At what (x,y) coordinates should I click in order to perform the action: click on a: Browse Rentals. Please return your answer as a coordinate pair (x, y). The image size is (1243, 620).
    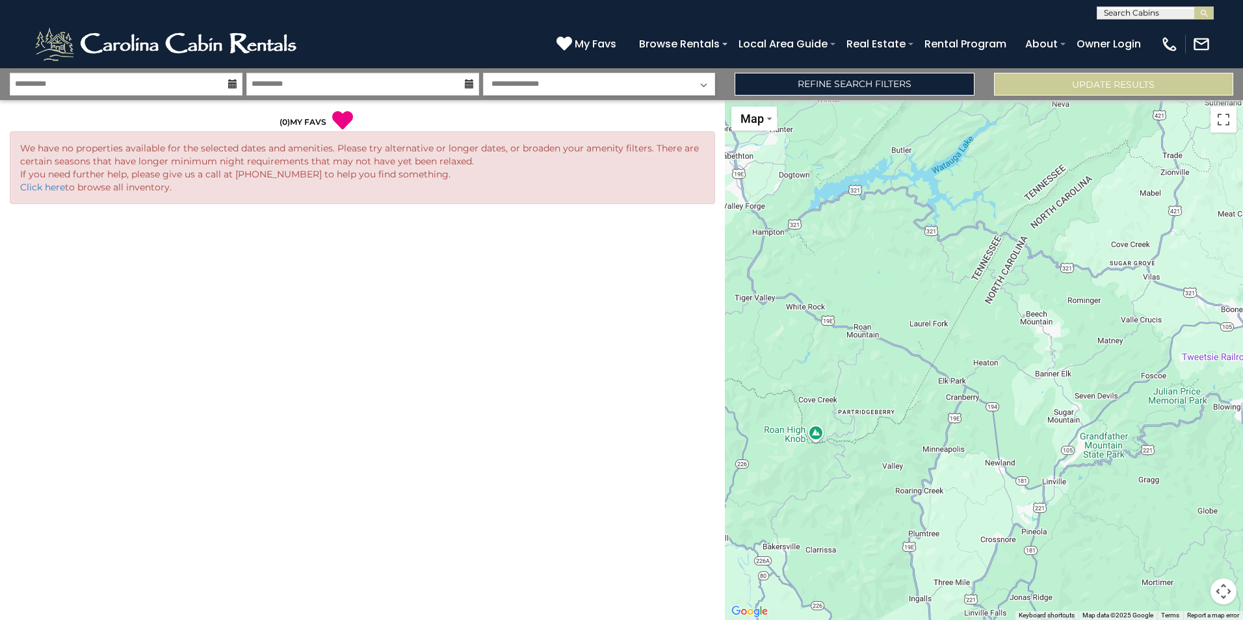
    Looking at the image, I should click on (679, 44).